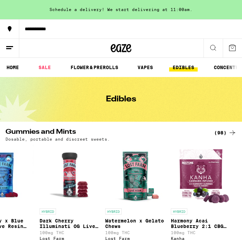 The width and height of the screenshot is (242, 240). What do you see at coordinates (70, 175) in the screenshot?
I see `img: Lost Farm - Dark Cherry Illuminati OG Live Rosin Gummies` at bounding box center [70, 175].